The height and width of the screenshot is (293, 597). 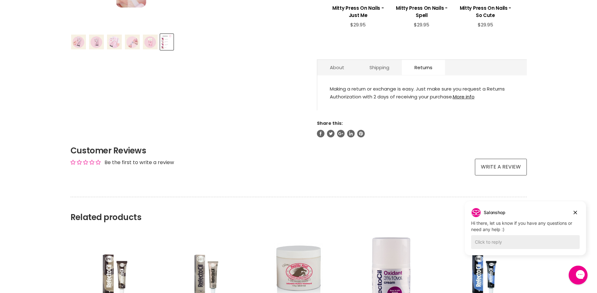 What do you see at coordinates (13, 12) in the screenshot?
I see `button: Gorgias live chat` at bounding box center [13, 12].